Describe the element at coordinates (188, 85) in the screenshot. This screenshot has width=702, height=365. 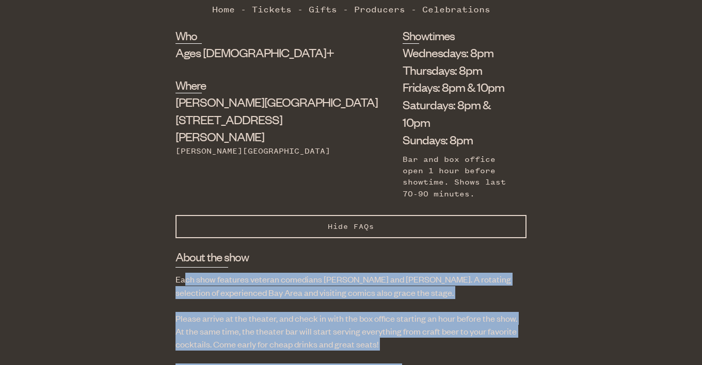
I see `h2: Where` at that location.